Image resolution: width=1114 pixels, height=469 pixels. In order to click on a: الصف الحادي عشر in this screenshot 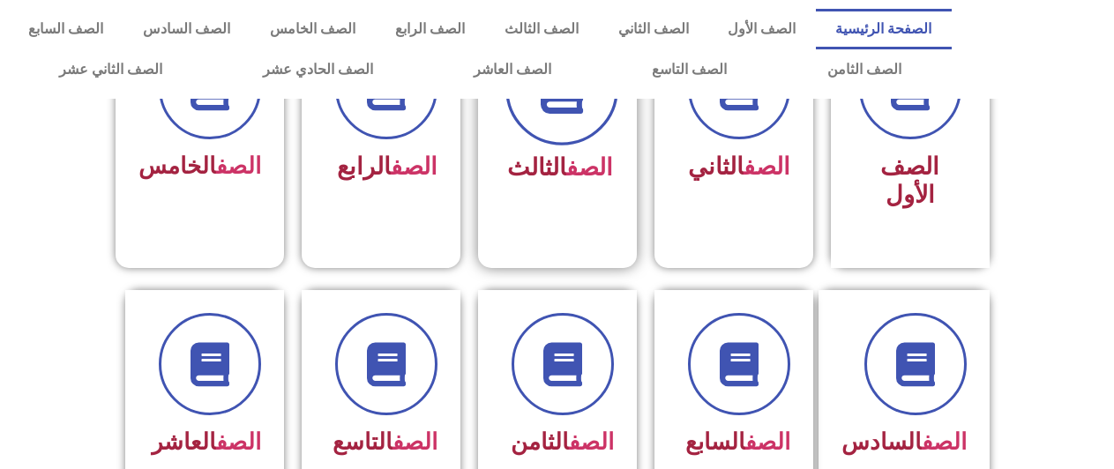, I will do `click(318, 70)`.